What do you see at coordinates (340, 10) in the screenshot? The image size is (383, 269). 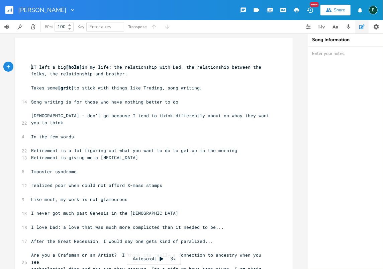 I see `div: Share` at bounding box center [340, 10].